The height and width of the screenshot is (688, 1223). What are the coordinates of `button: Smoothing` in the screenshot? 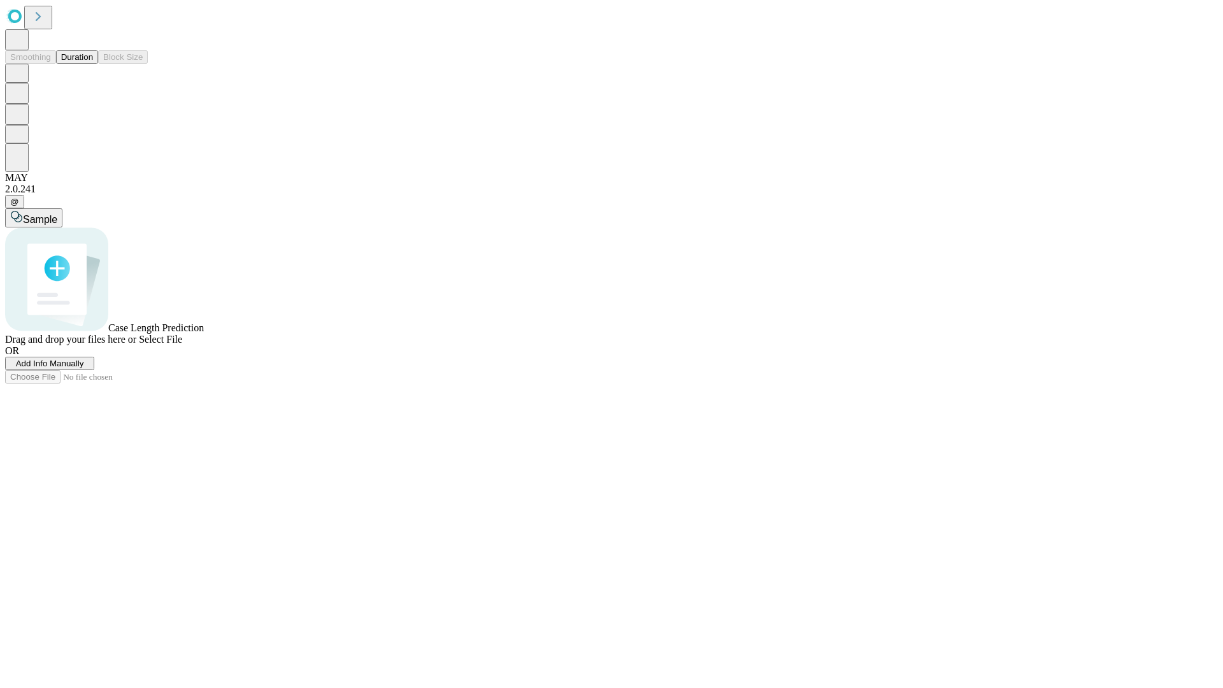 It's located at (31, 57).